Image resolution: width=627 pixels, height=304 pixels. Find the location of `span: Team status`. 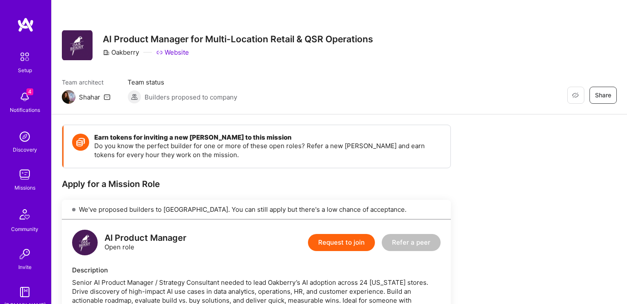

span: Team status is located at coordinates (182, 82).